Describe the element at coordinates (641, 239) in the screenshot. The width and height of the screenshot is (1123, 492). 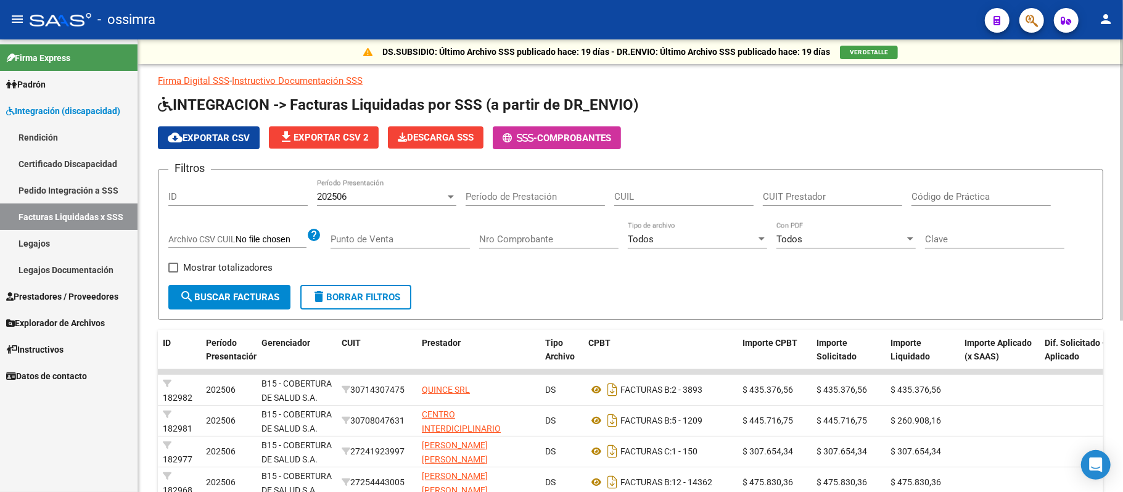
I see `span: Todos` at that location.